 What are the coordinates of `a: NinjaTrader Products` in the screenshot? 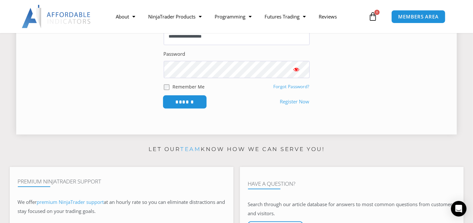 It's located at (175, 17).